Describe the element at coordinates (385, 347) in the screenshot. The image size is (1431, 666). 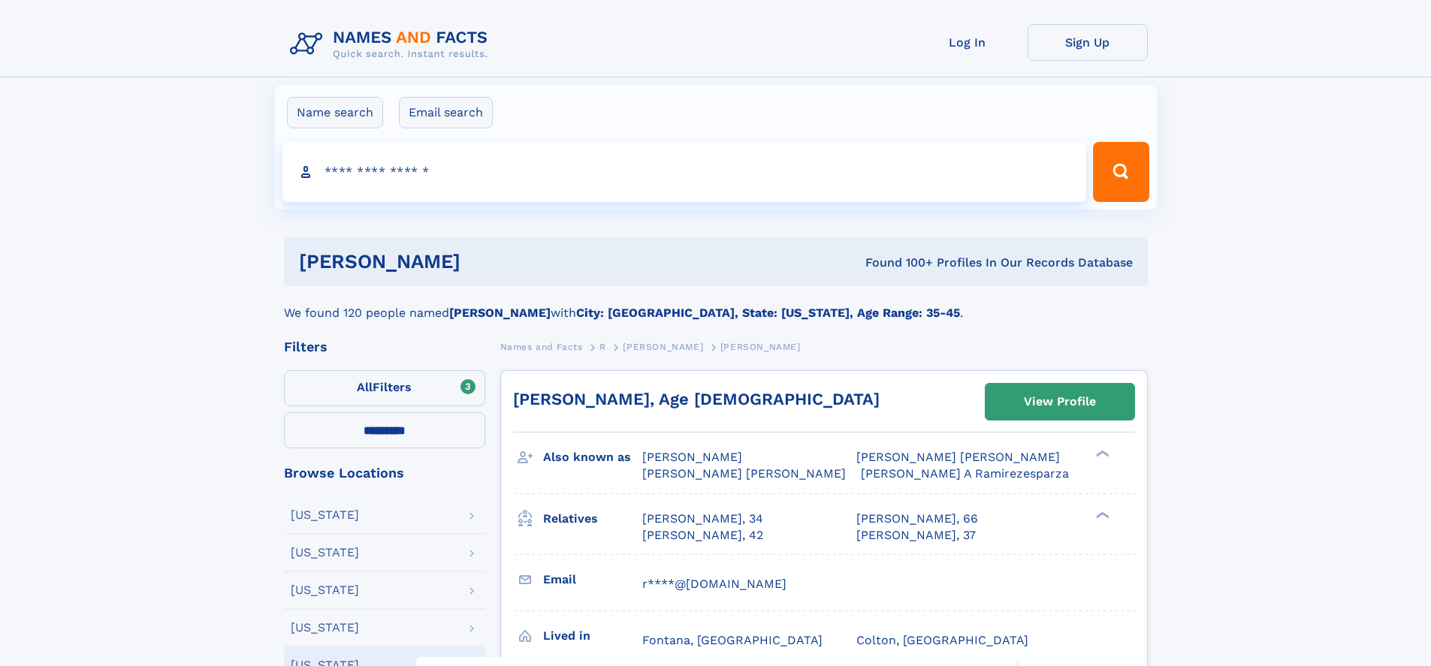
I see `div: Filters` at that location.